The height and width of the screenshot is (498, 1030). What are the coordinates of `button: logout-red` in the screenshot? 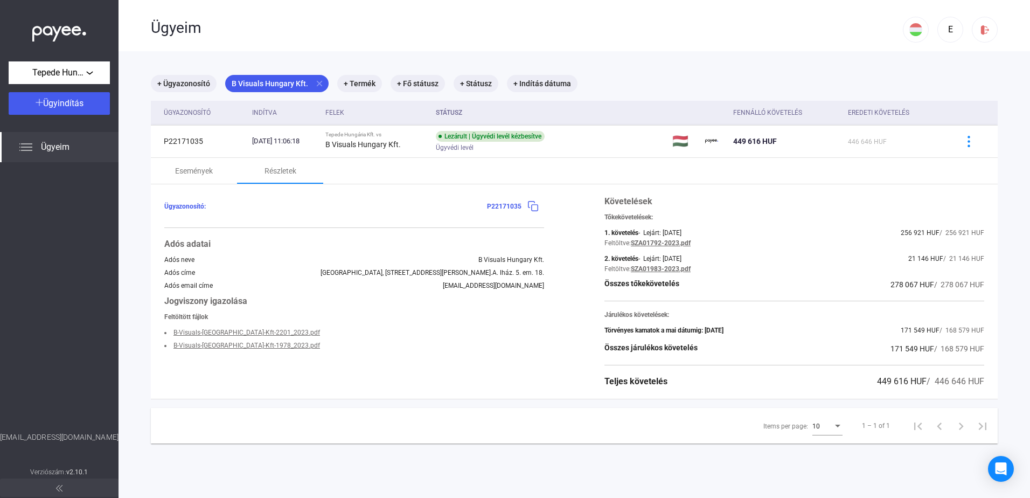 It's located at (985, 30).